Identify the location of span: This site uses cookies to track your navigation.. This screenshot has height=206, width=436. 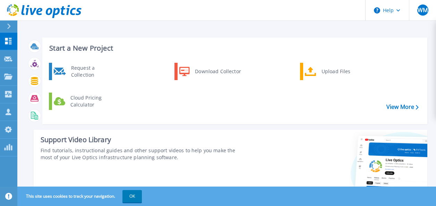
(80, 196).